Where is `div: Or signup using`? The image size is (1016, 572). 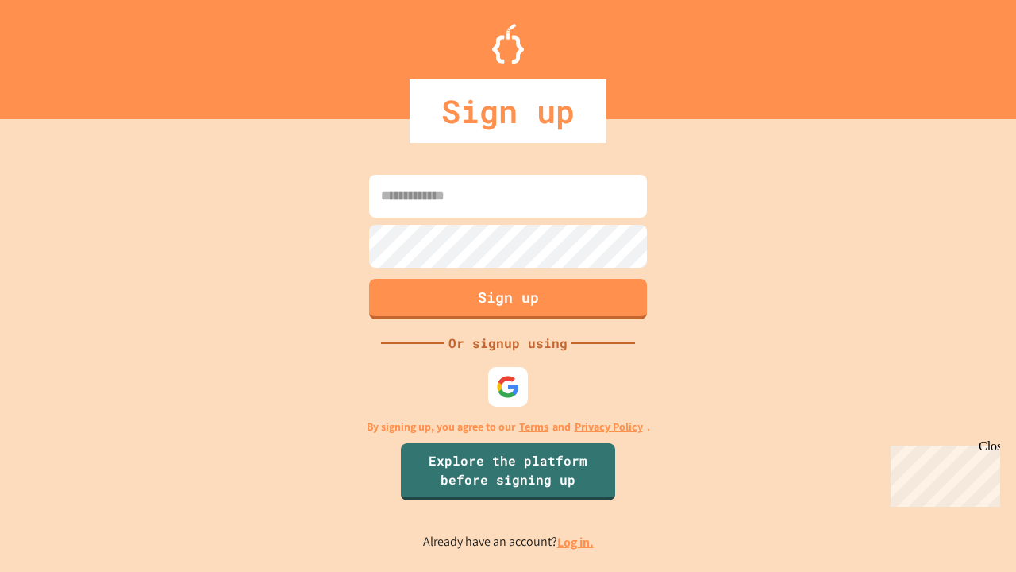
div: Or signup using is located at coordinates (508, 343).